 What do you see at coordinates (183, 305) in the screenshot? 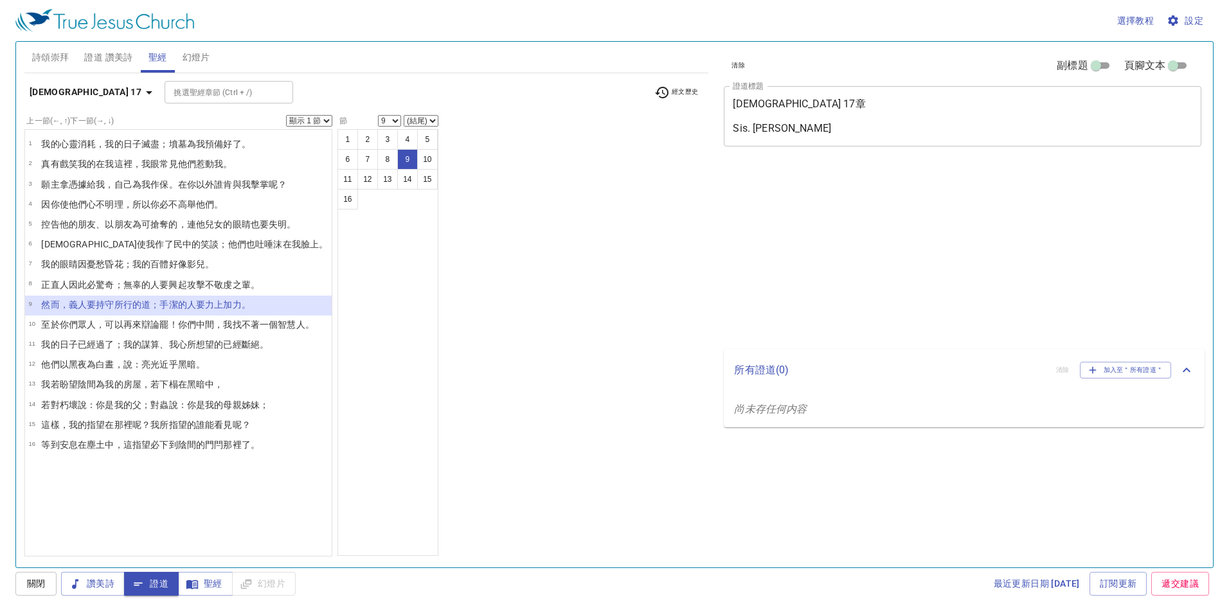
I see `wh270: 所行的道` at bounding box center [183, 305].